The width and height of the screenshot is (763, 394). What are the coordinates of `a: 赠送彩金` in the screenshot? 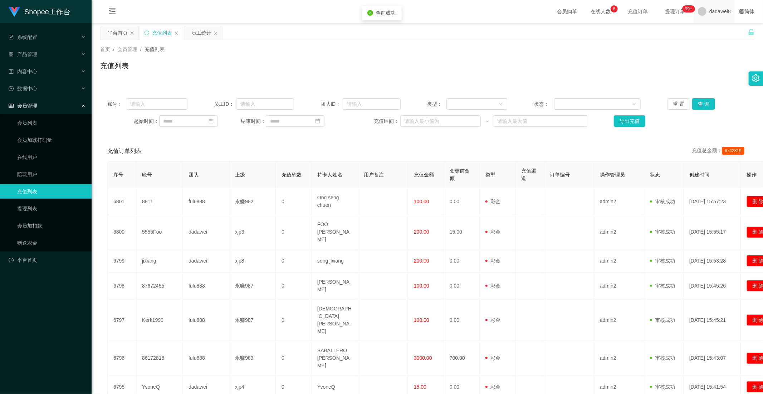 It's located at (51, 243).